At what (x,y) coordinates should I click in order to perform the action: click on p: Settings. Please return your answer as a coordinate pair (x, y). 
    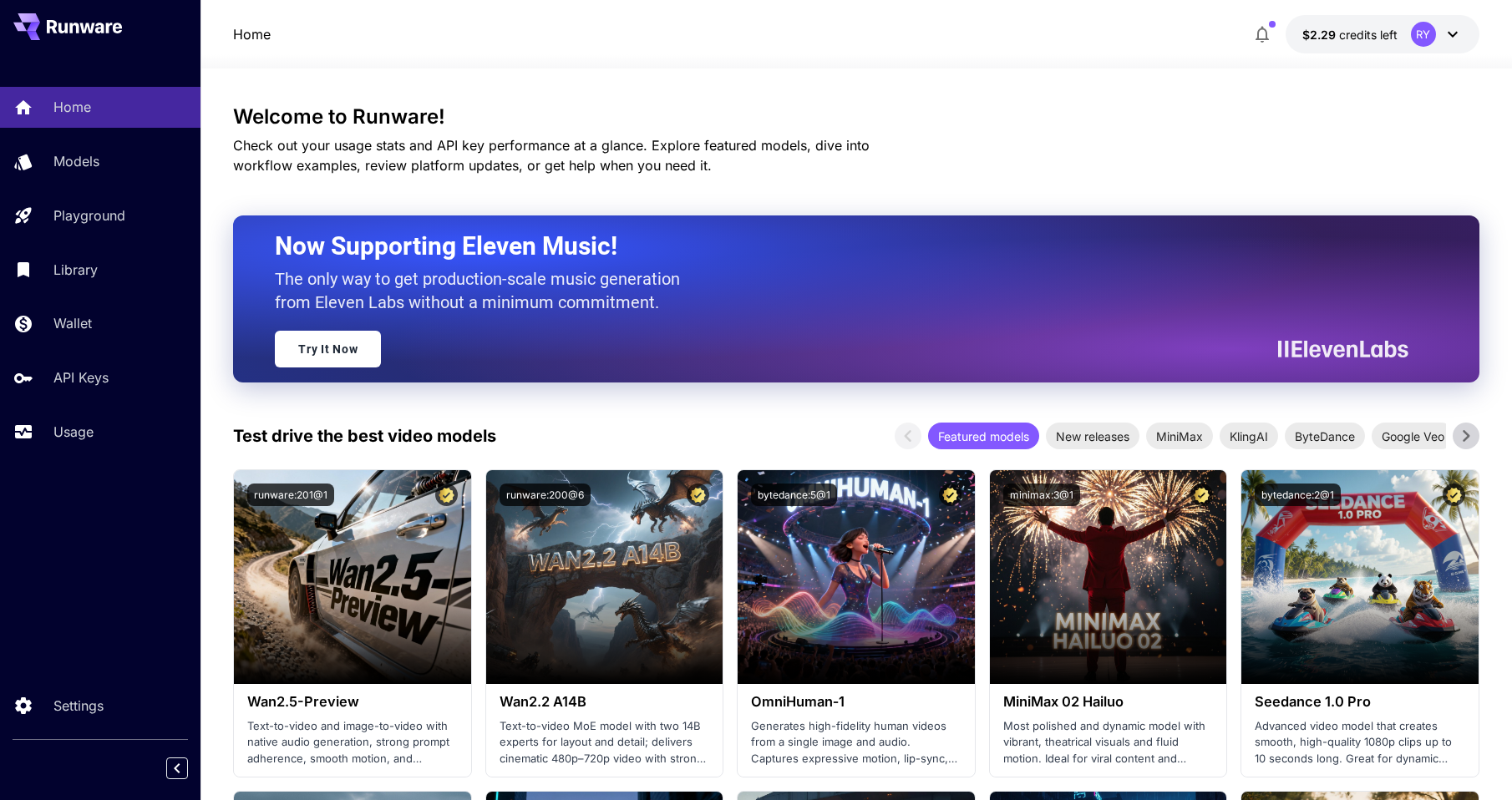
    Looking at the image, I should click on (78, 706).